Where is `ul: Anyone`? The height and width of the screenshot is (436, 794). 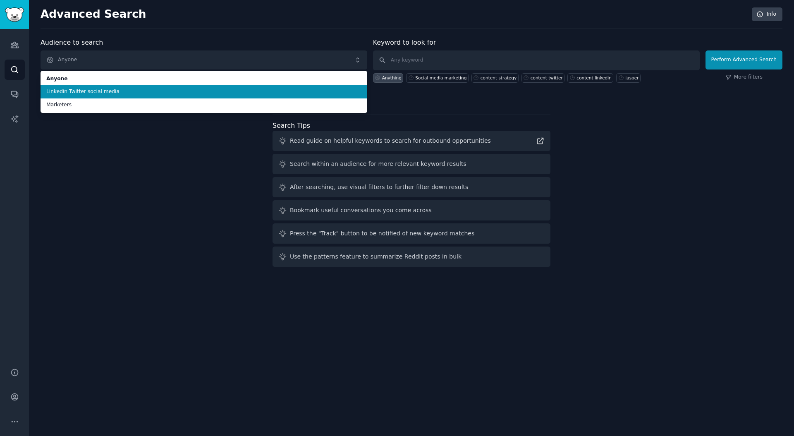 ul: Anyone is located at coordinates (204, 92).